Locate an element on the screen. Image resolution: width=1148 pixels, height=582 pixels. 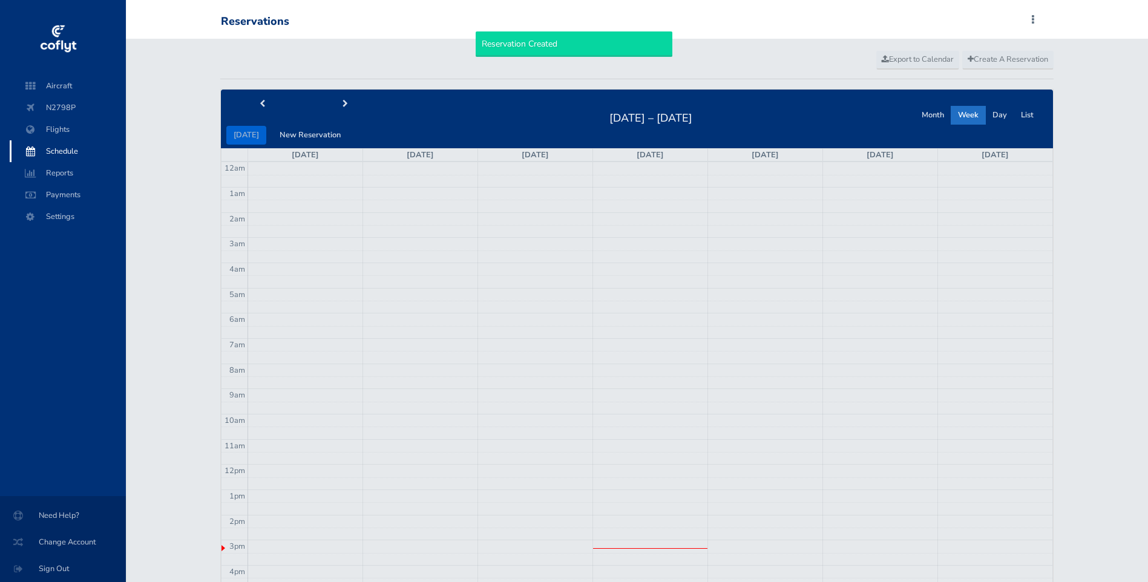
span: 3pm is located at coordinates (237, 547).